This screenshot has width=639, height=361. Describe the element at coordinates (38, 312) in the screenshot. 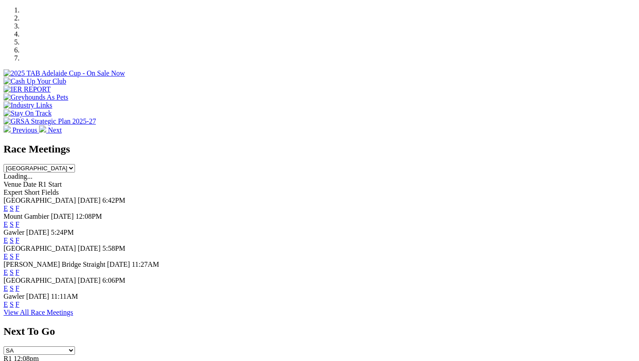

I see `a: View All Race Meetings` at that location.